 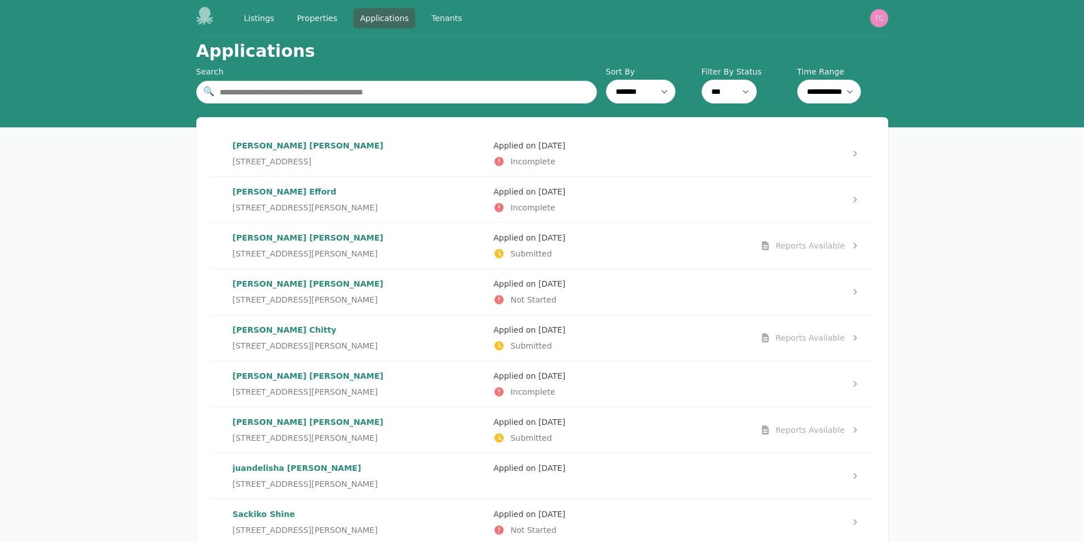 What do you see at coordinates (359, 515) in the screenshot?
I see `p: Sackiko Shine` at bounding box center [359, 515].